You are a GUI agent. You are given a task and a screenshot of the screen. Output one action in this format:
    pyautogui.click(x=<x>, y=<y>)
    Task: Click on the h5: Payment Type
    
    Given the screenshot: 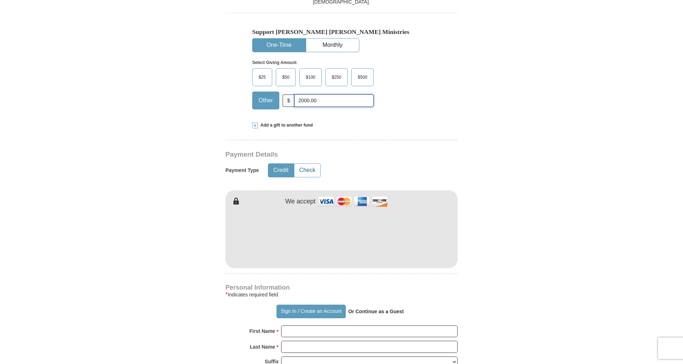 What is the action you would take?
    pyautogui.click(x=242, y=170)
    